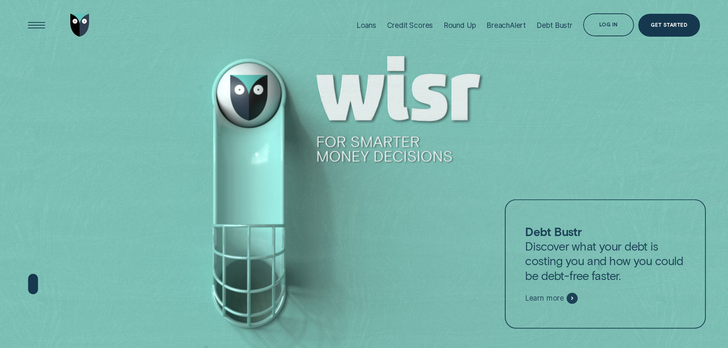  What do you see at coordinates (554, 25) in the screenshot?
I see `div: Debt Bustr` at bounding box center [554, 25].